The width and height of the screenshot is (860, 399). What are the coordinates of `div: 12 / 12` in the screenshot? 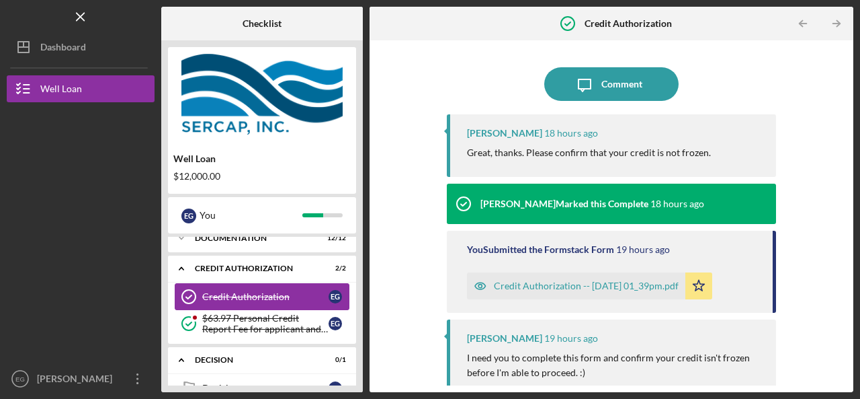 It's located at (334, 238).